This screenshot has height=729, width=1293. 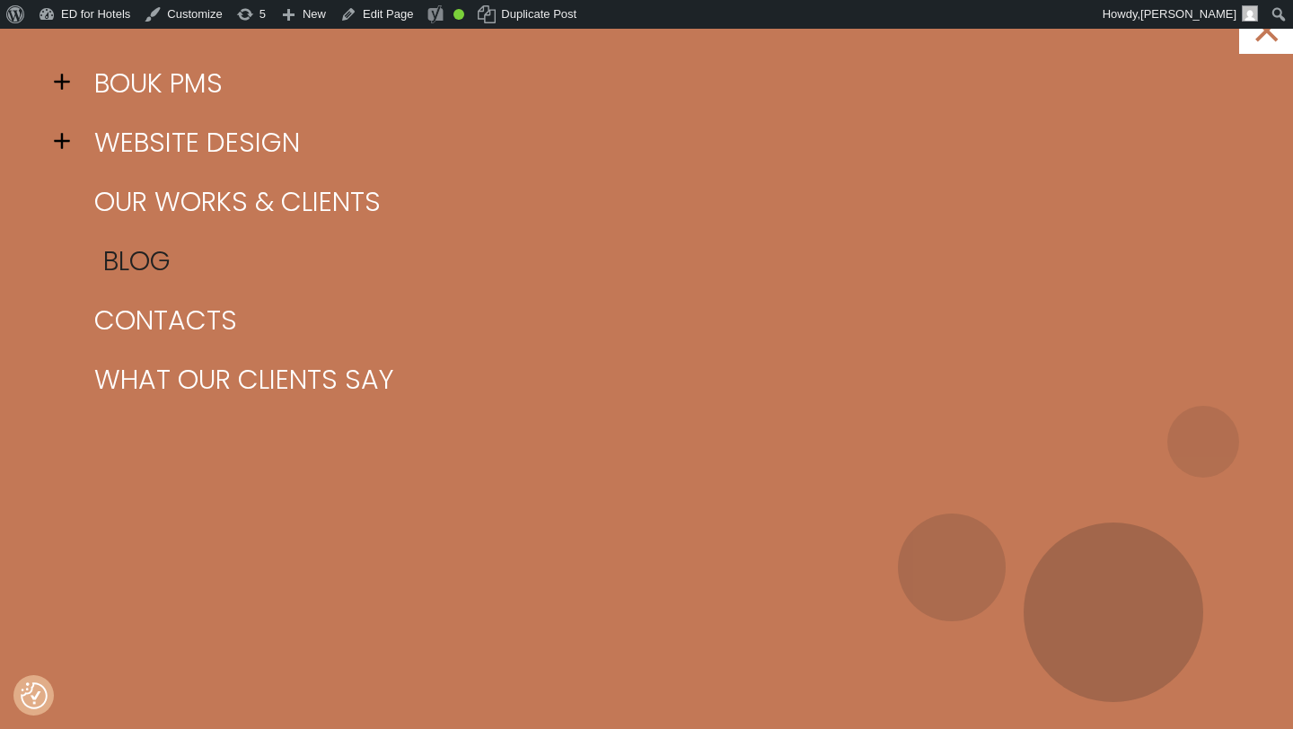 What do you see at coordinates (660, 84) in the screenshot?
I see `a: BOUK PMS` at bounding box center [660, 84].